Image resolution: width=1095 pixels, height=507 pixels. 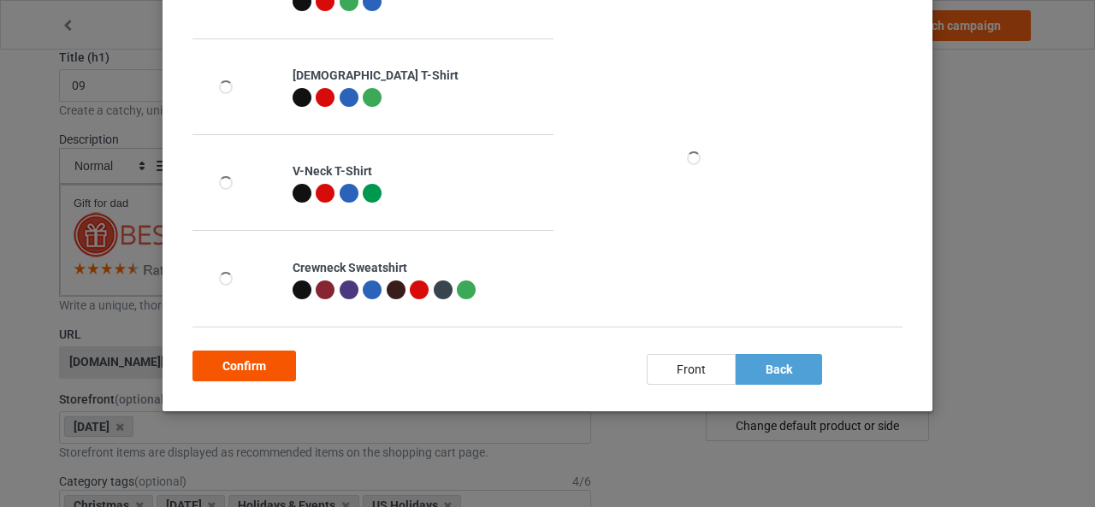 What do you see at coordinates (691, 370) in the screenshot?
I see `div: front` at bounding box center [691, 370].